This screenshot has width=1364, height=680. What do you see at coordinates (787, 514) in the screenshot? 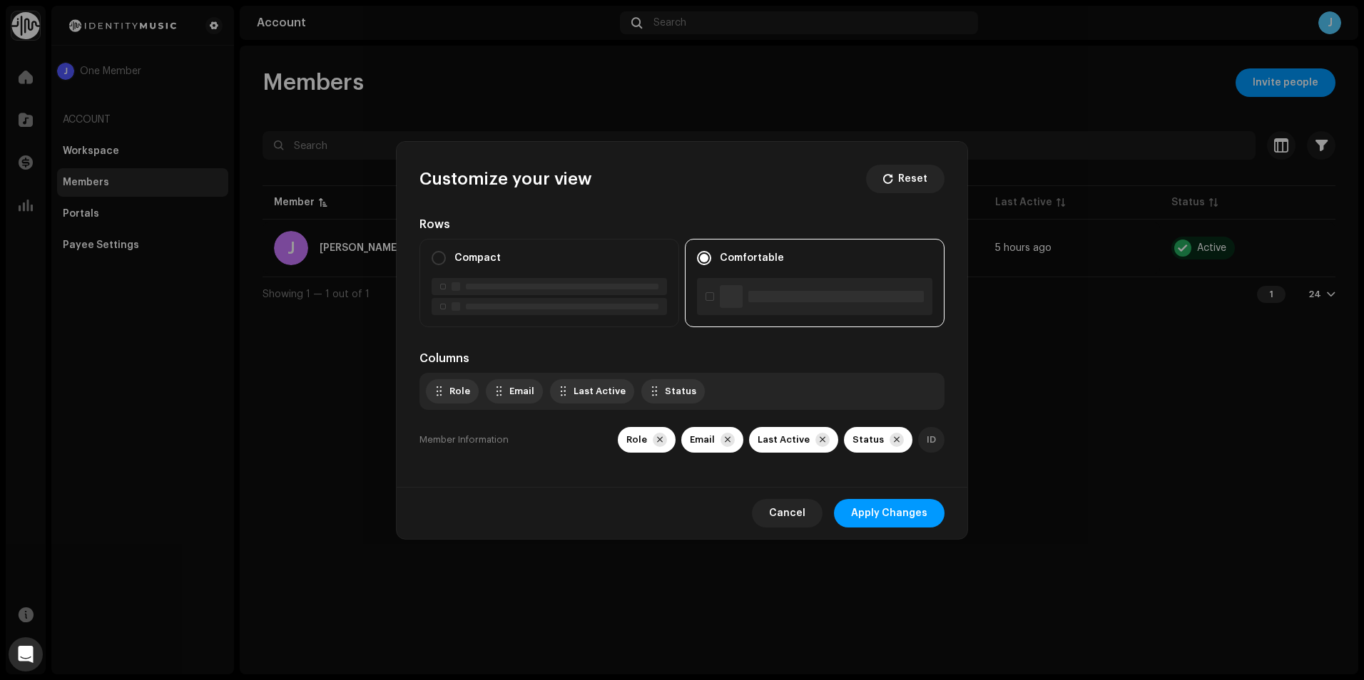
I see `button: Cancel` at bounding box center [787, 514].